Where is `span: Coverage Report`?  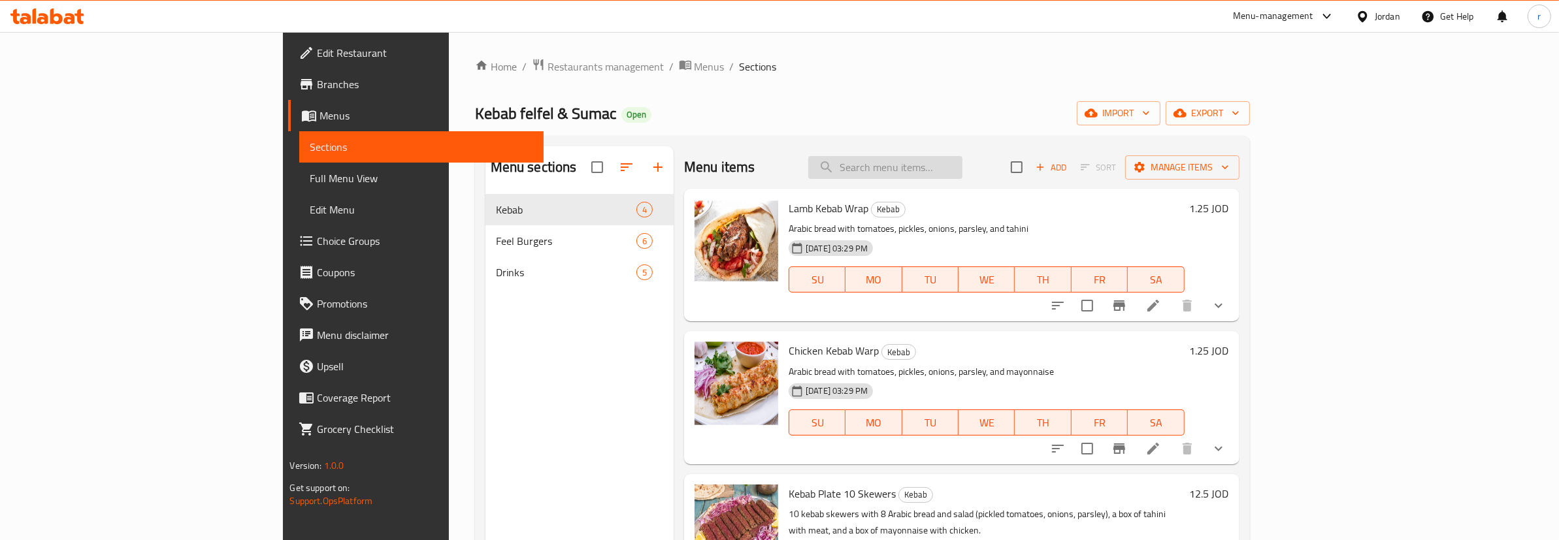
span: Coverage Report is located at coordinates (425, 398).